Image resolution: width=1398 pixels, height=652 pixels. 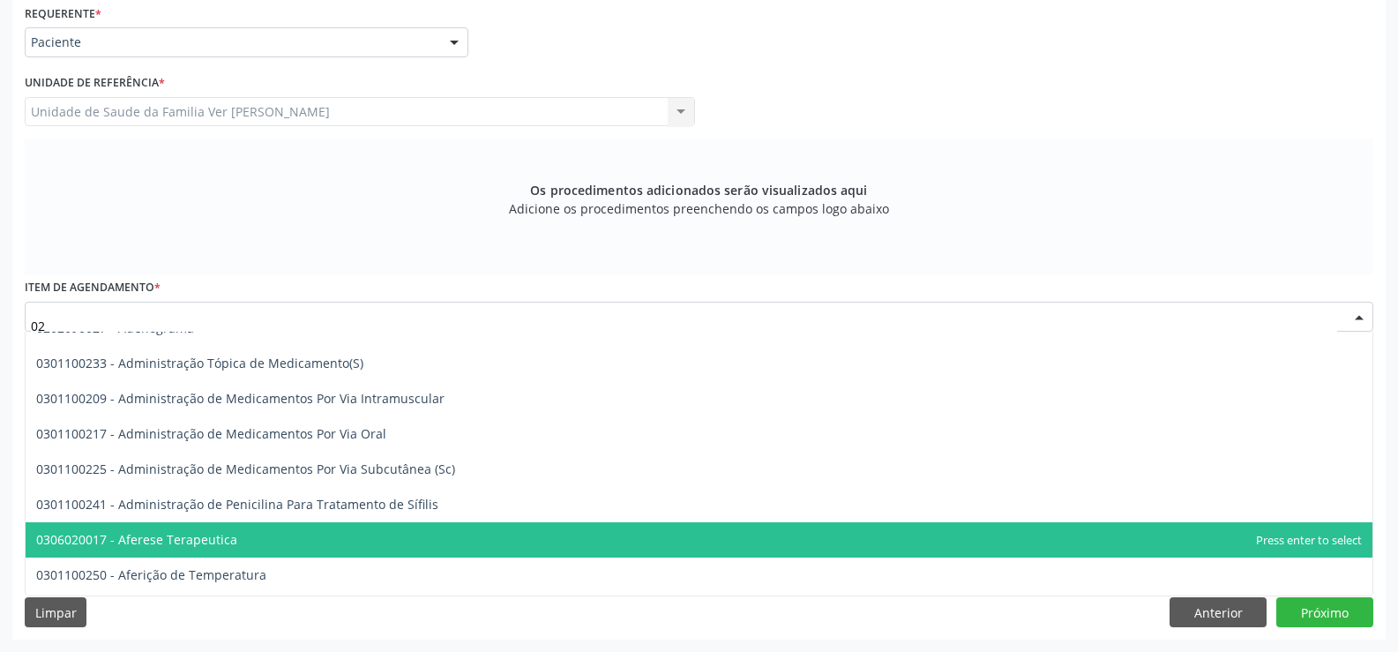 I want to click on input: Buscar por procedimento, so click(x=683, y=325).